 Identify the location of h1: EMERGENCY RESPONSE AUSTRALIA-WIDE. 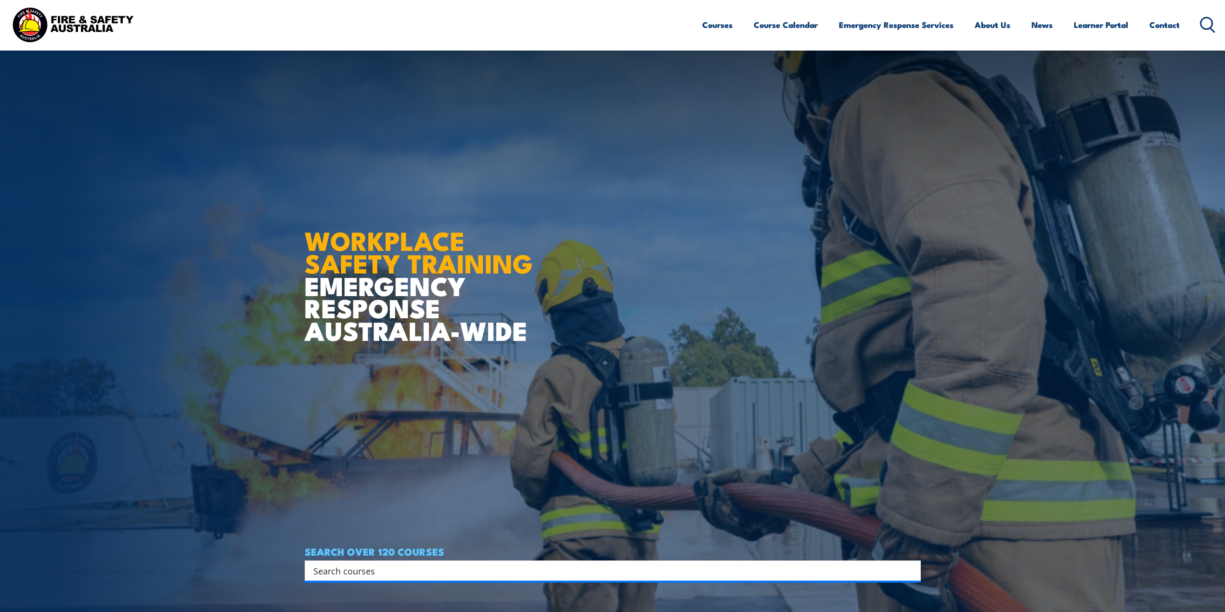
(422, 273).